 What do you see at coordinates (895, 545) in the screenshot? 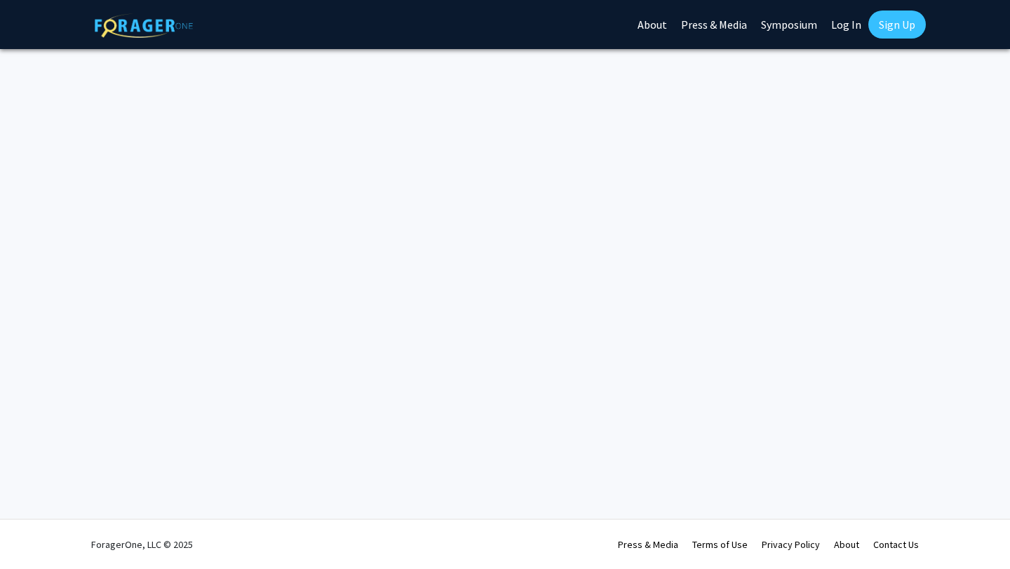
I see `a: Contact Us` at bounding box center [895, 545].